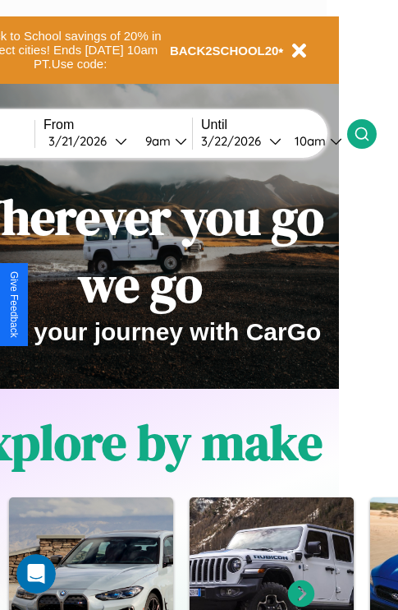 Image resolution: width=398 pixels, height=610 pixels. What do you see at coordinates (235, 140) in the screenshot?
I see `div: 3 / 22 / 2026` at bounding box center [235, 140].